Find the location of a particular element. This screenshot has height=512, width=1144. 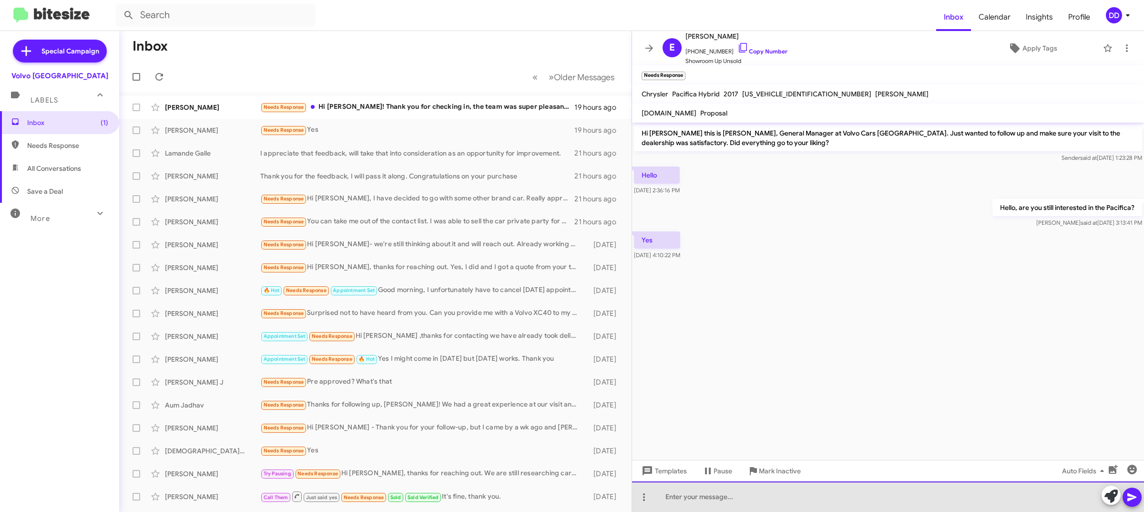

span: Sold is located at coordinates (396, 497).